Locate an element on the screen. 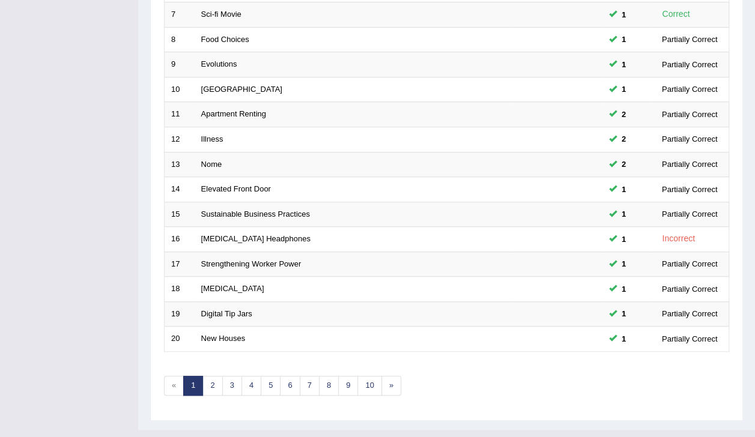 The width and height of the screenshot is (755, 437). td: 16 is located at coordinates (180, 240).